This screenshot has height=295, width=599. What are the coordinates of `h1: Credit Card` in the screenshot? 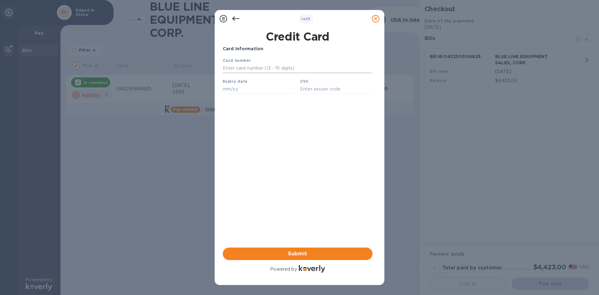 It's located at (298, 36).